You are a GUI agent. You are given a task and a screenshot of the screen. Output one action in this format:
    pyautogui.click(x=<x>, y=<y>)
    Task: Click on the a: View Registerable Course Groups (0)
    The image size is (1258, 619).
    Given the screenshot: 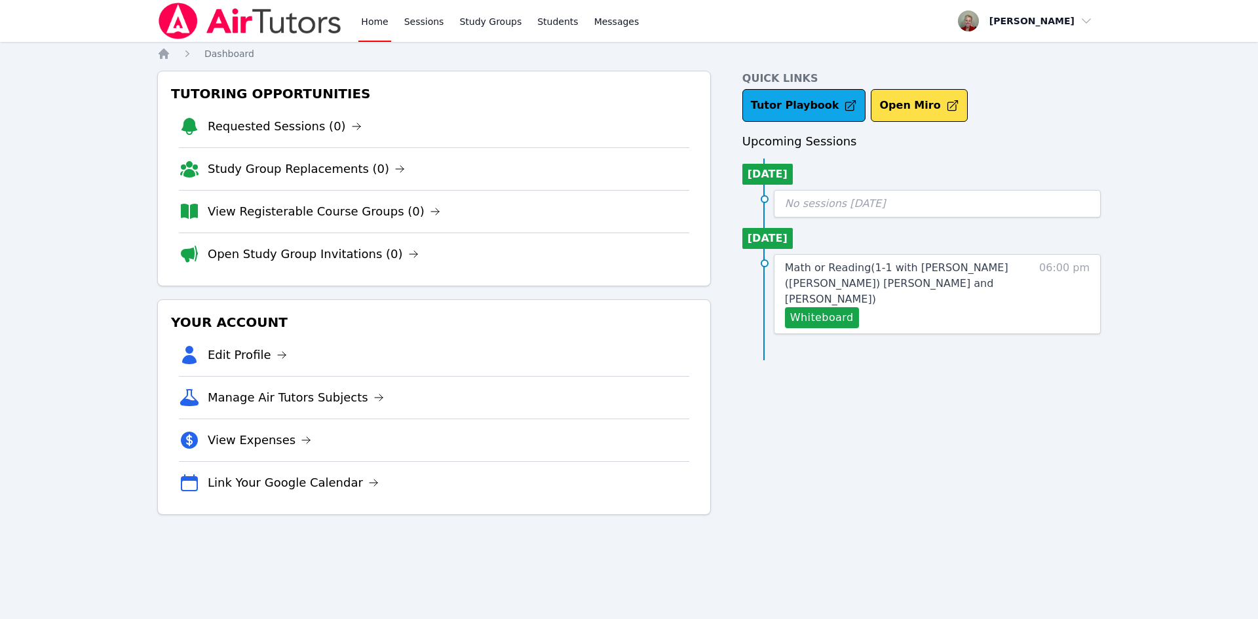 What is the action you would take?
    pyautogui.click(x=324, y=212)
    